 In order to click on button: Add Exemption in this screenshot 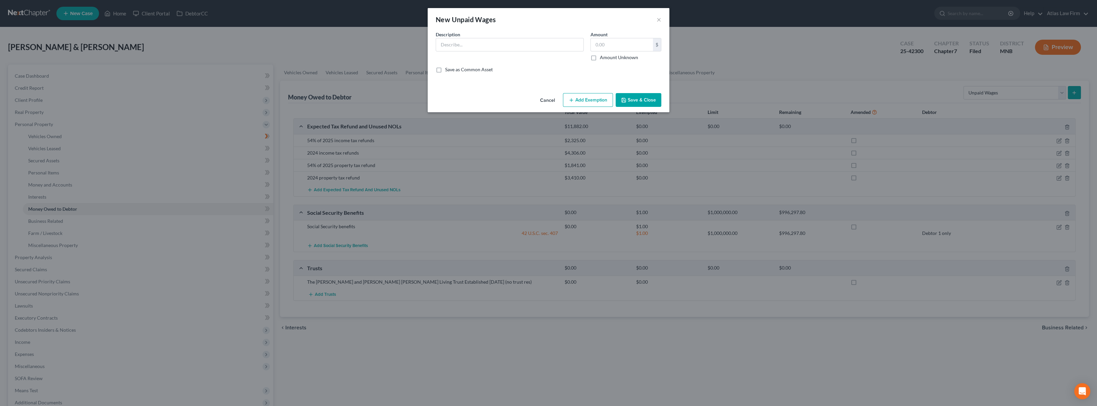, I will do `click(588, 100)`.